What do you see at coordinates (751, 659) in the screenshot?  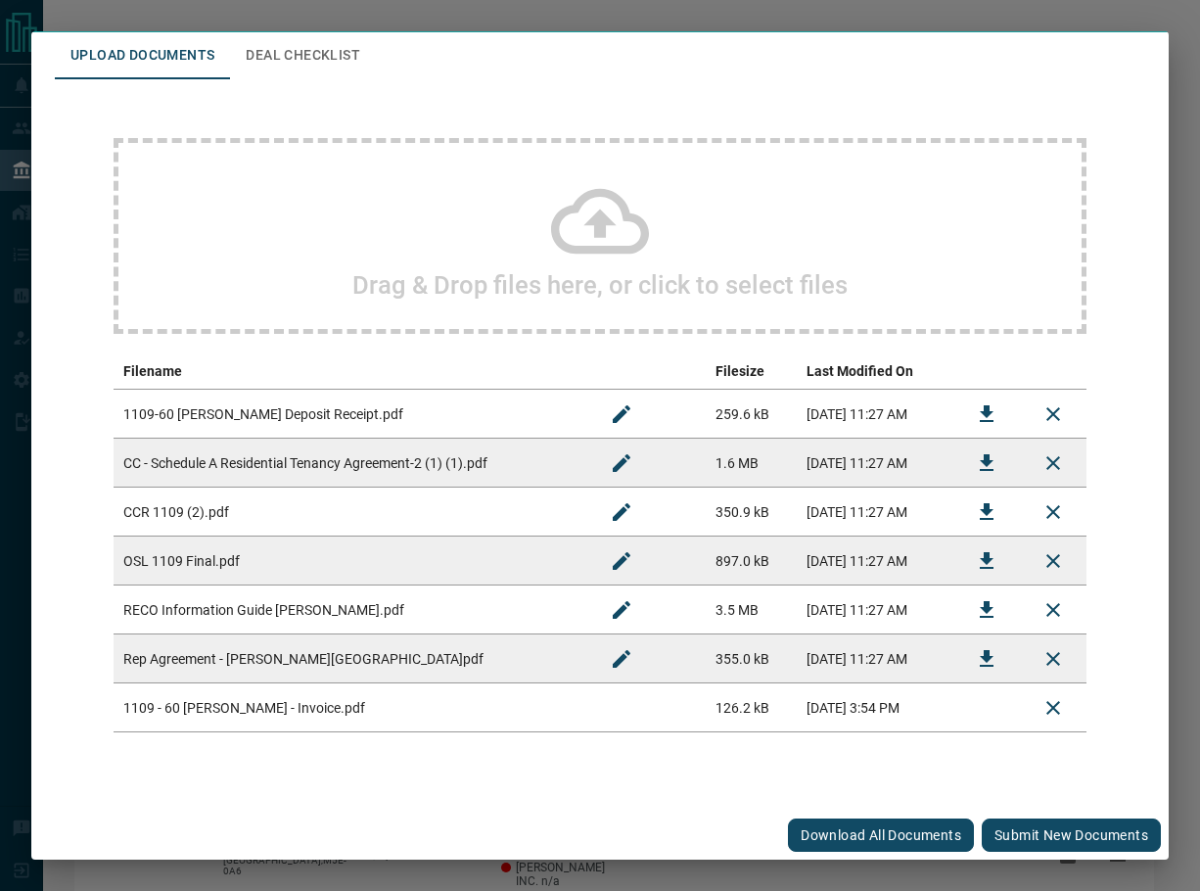 I see `td: 355.0 kB` at bounding box center [751, 659].